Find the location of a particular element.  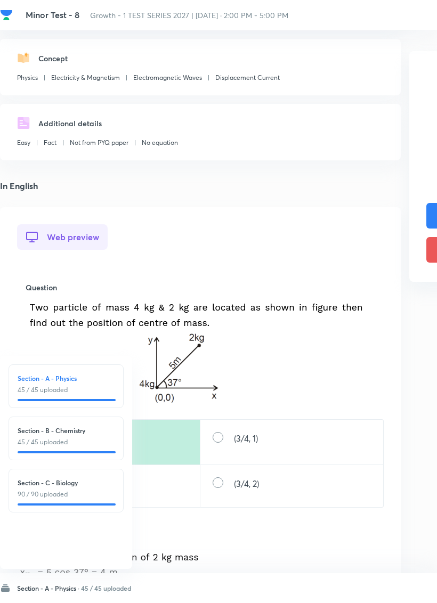

h5: Additional details is located at coordinates (70, 123).